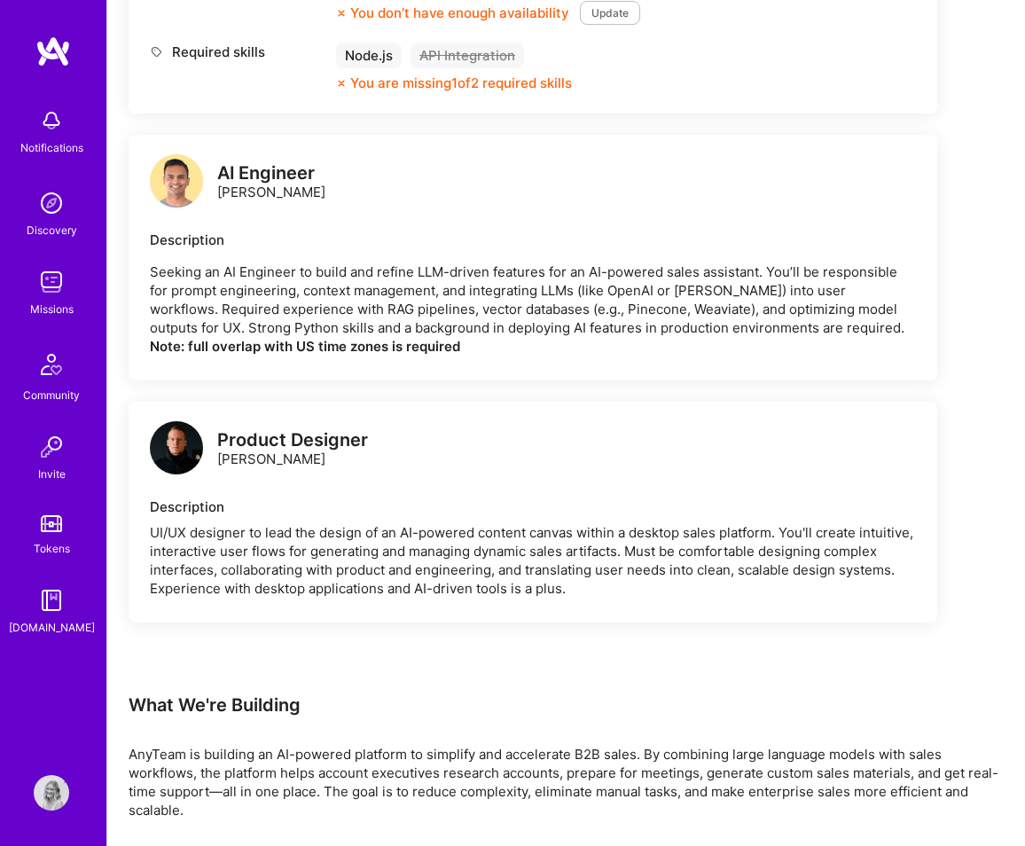 Image resolution: width=1025 pixels, height=846 pixels. Describe the element at coordinates (238, 51) in the screenshot. I see `div: Required skills` at that location.